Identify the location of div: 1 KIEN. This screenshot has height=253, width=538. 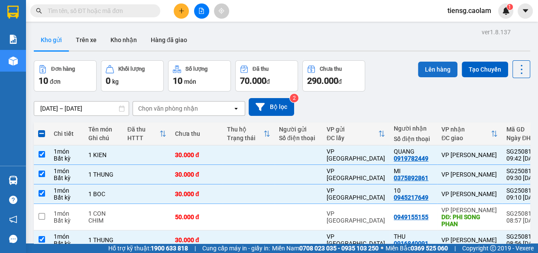
(104, 155).